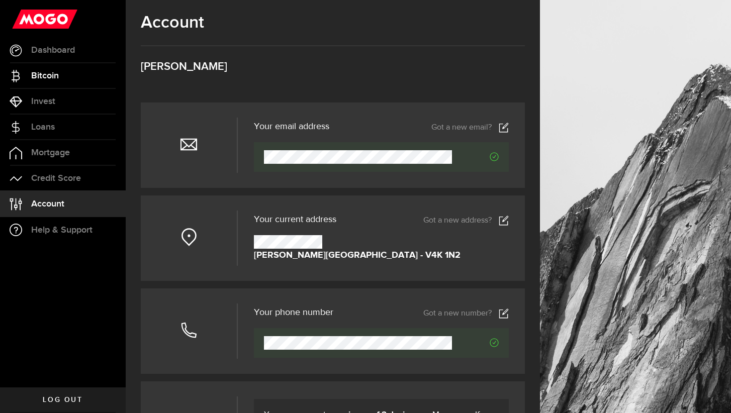 Image resolution: width=731 pixels, height=413 pixels. Describe the element at coordinates (291, 127) in the screenshot. I see `h3: Your email address` at that location.